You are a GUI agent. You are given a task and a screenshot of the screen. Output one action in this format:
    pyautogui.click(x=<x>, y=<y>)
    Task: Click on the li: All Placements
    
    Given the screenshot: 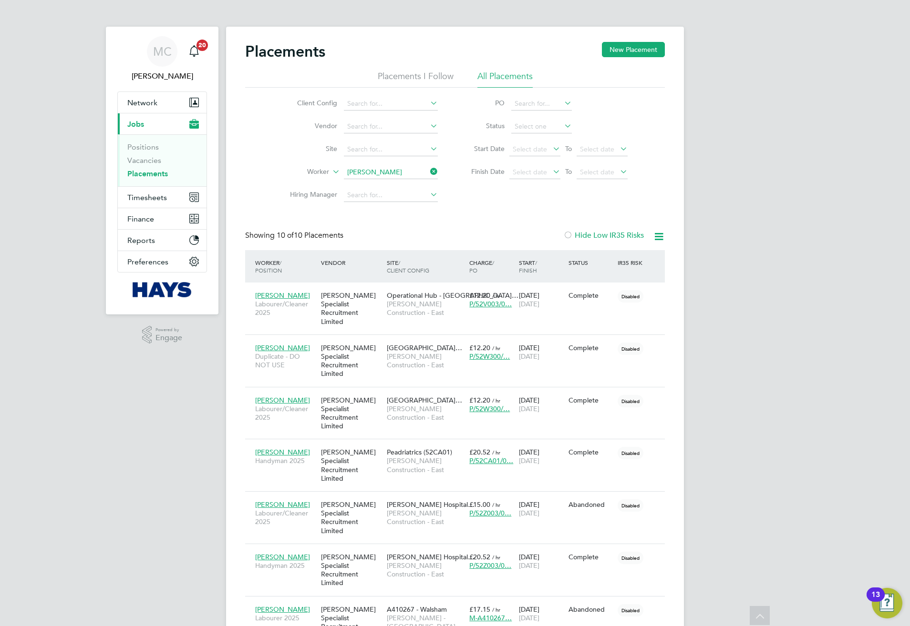 What is the action you would take?
    pyautogui.click(x=505, y=79)
    